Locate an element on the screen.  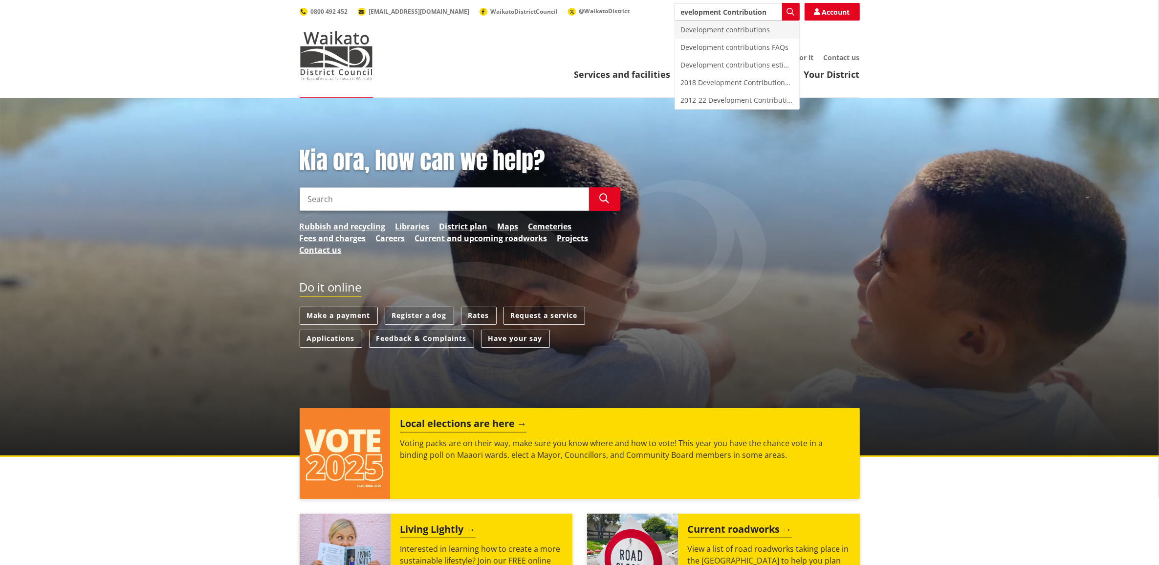
a: Fees and charges is located at coordinates (333, 238).